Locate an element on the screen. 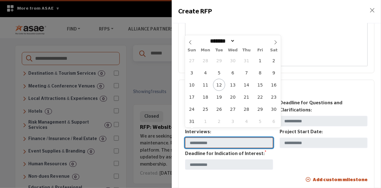  span: September 1, 2025 is located at coordinates (205, 121).